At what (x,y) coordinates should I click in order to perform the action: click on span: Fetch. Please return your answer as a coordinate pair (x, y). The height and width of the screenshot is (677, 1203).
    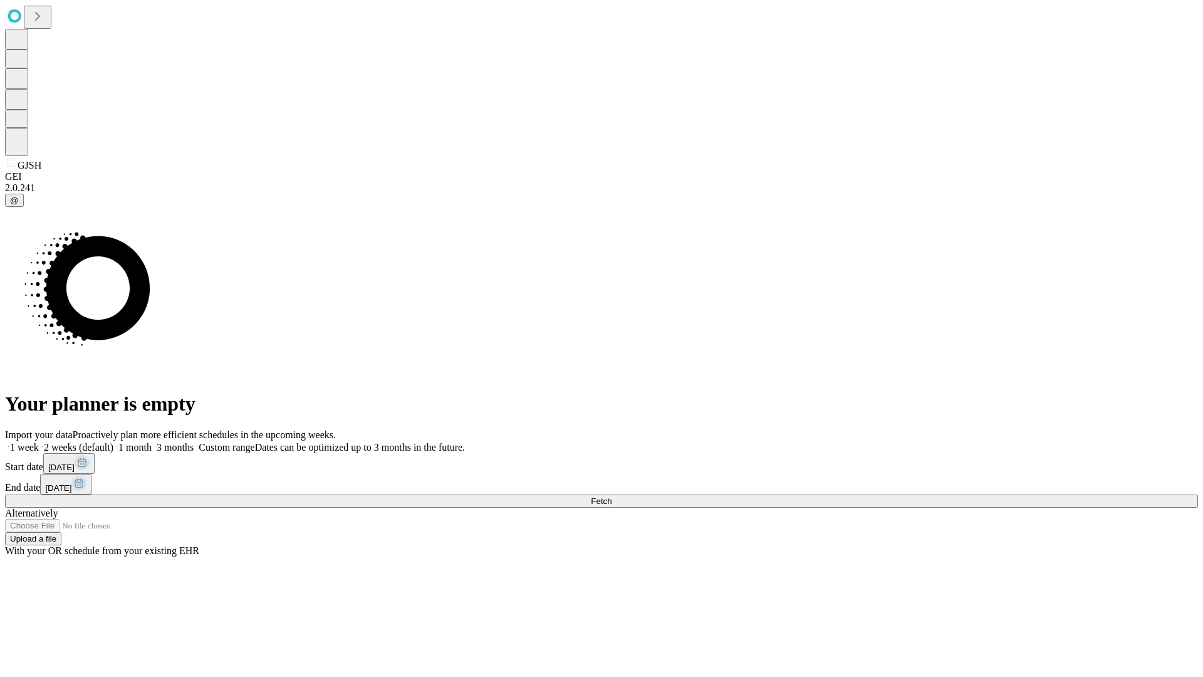
    Looking at the image, I should click on (601, 501).